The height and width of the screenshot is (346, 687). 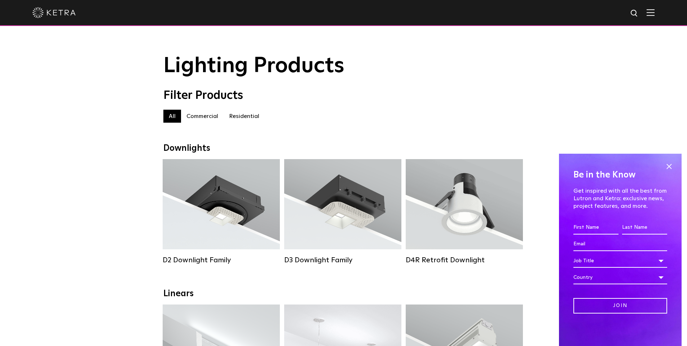 What do you see at coordinates (620, 305) in the screenshot?
I see `input: Join` at bounding box center [620, 305].